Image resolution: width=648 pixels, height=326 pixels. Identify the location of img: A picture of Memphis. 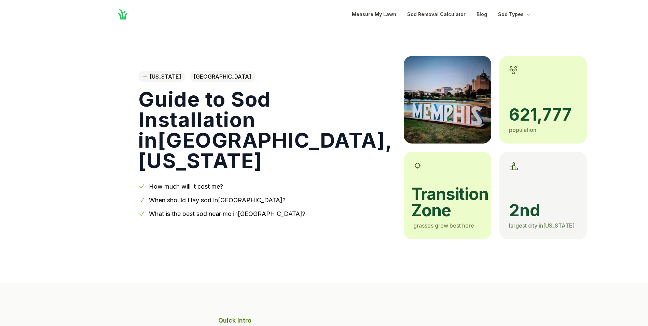
(448, 100).